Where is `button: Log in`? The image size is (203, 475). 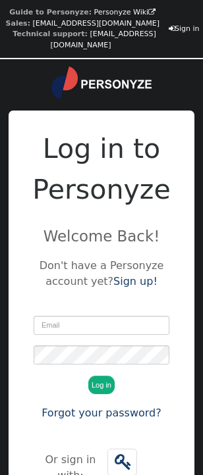
button: Log in is located at coordinates (101, 385).